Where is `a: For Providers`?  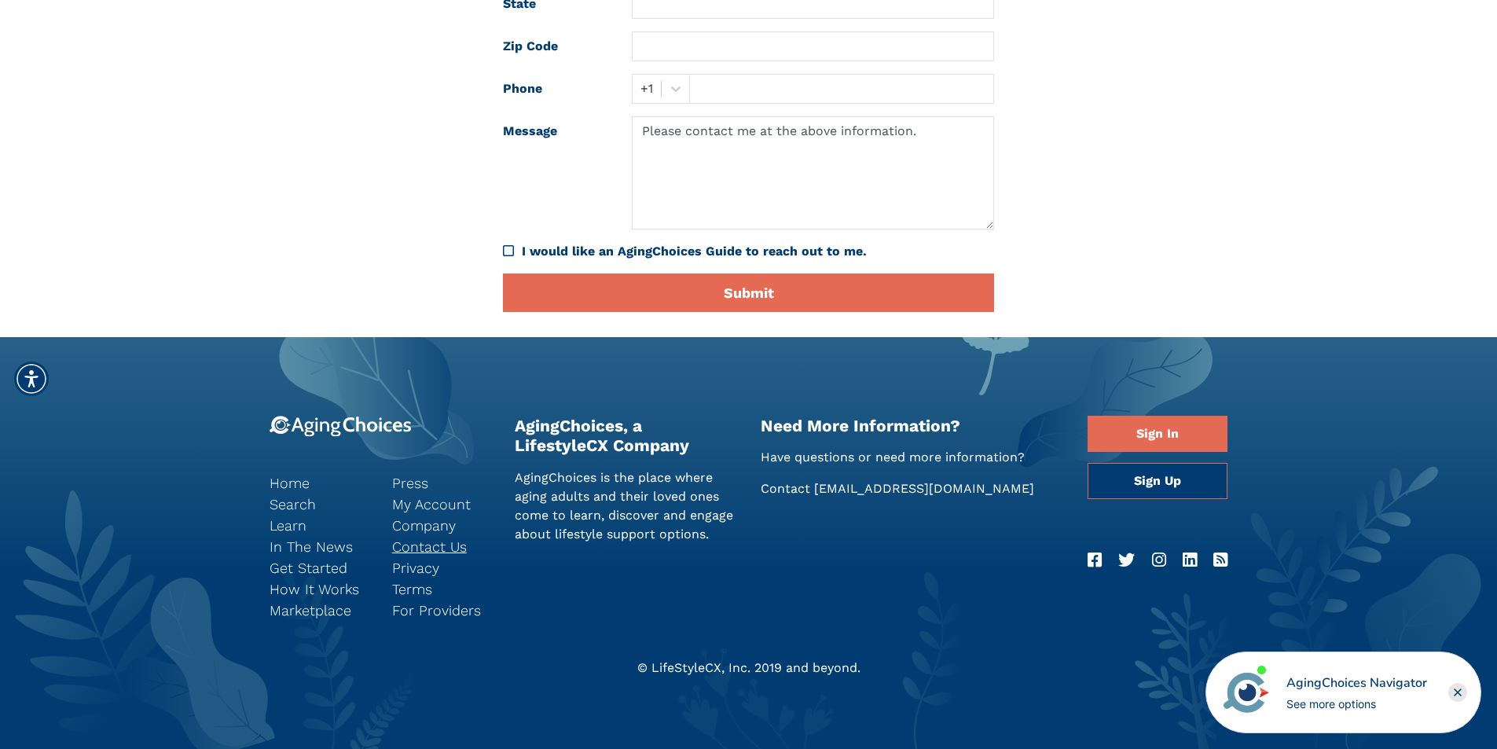
a: For Providers is located at coordinates (442, 610).